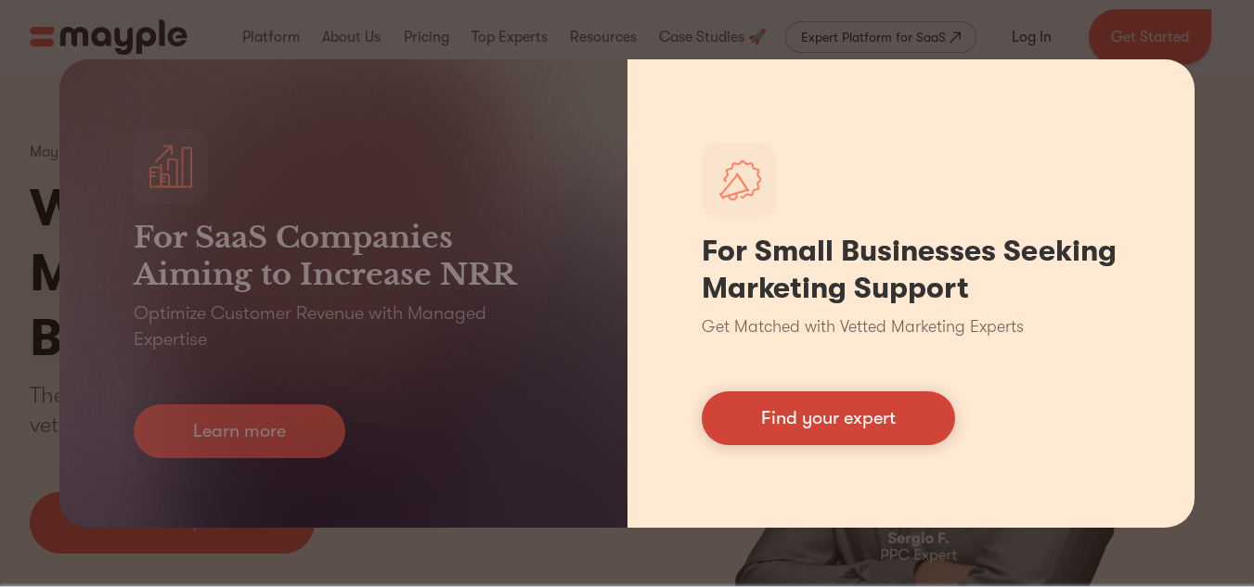 Image resolution: width=1254 pixels, height=587 pixels. What do you see at coordinates (828, 418) in the screenshot?
I see `a: Find your expert` at bounding box center [828, 418].